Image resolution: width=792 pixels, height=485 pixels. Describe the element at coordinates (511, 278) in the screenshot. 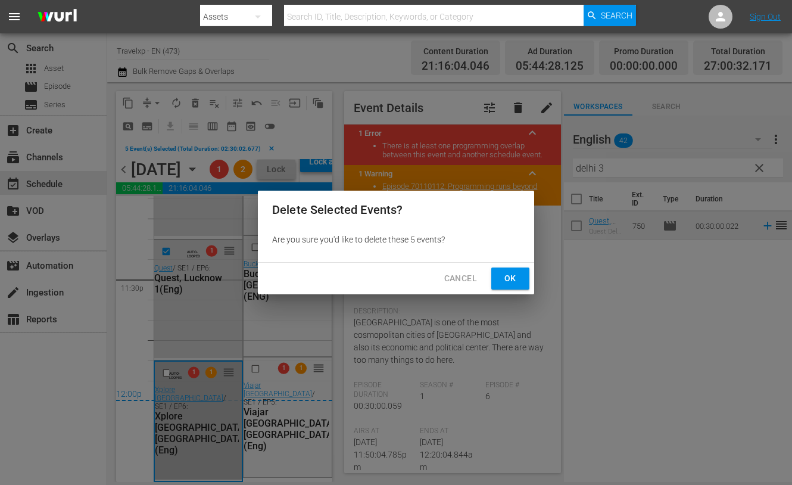

I see `button: Ok` at that location.